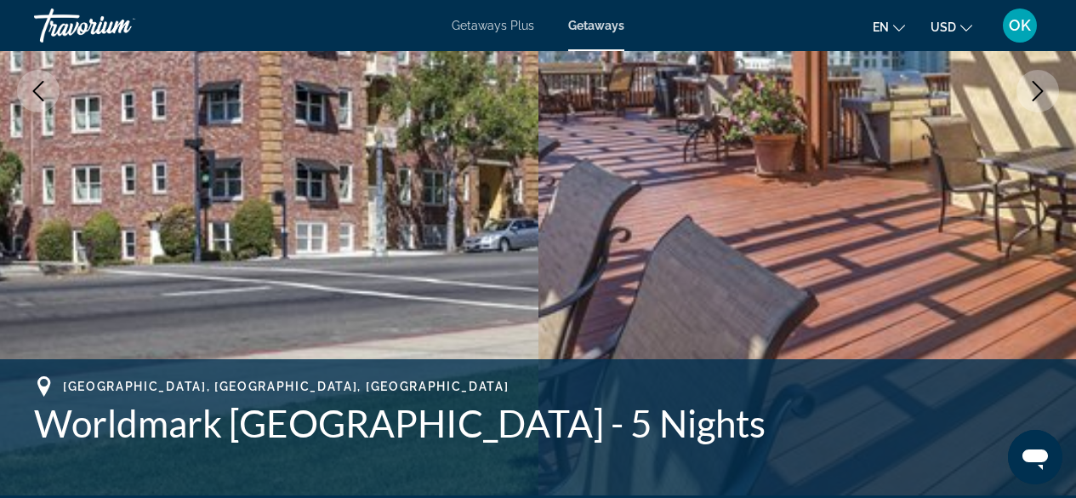 This screenshot has width=1076, height=498. What do you see at coordinates (493, 26) in the screenshot?
I see `a: Getaways Plus` at bounding box center [493, 26].